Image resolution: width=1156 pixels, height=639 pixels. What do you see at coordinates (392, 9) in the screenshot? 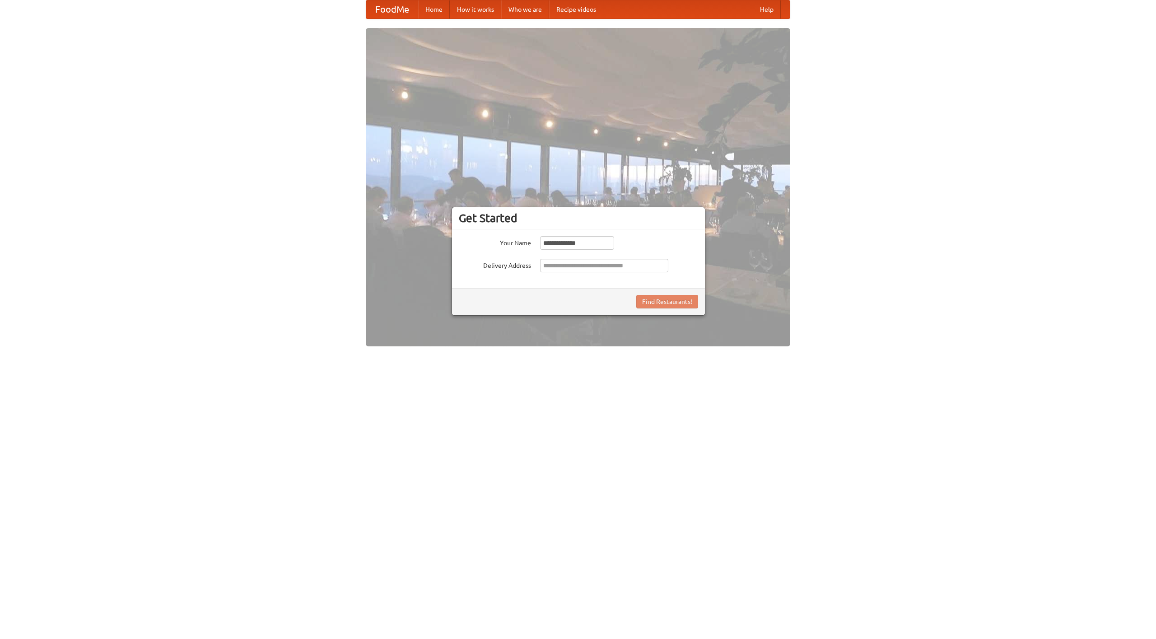
I see `a: FoodMe` at bounding box center [392, 9].